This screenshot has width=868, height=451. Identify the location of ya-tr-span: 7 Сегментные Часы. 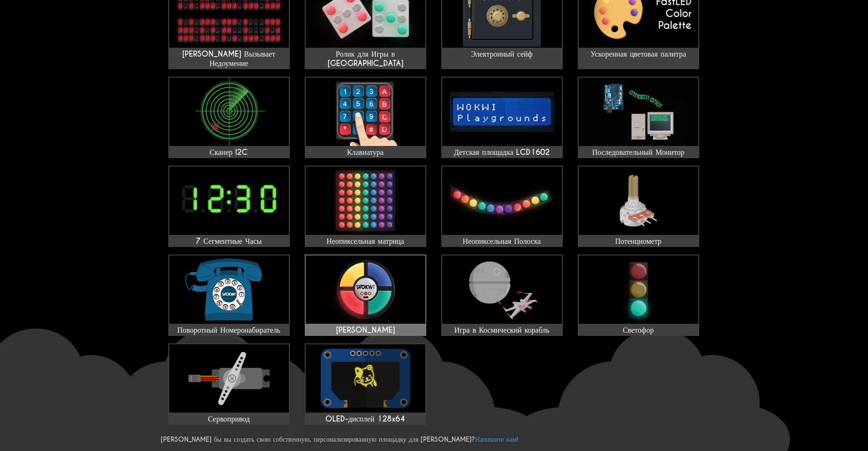
(229, 241).